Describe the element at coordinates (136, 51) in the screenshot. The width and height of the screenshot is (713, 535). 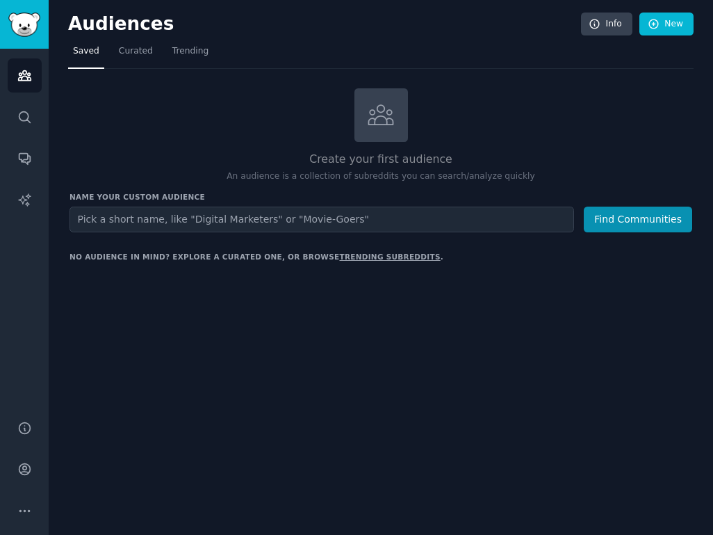
I see `span: Curated` at that location.